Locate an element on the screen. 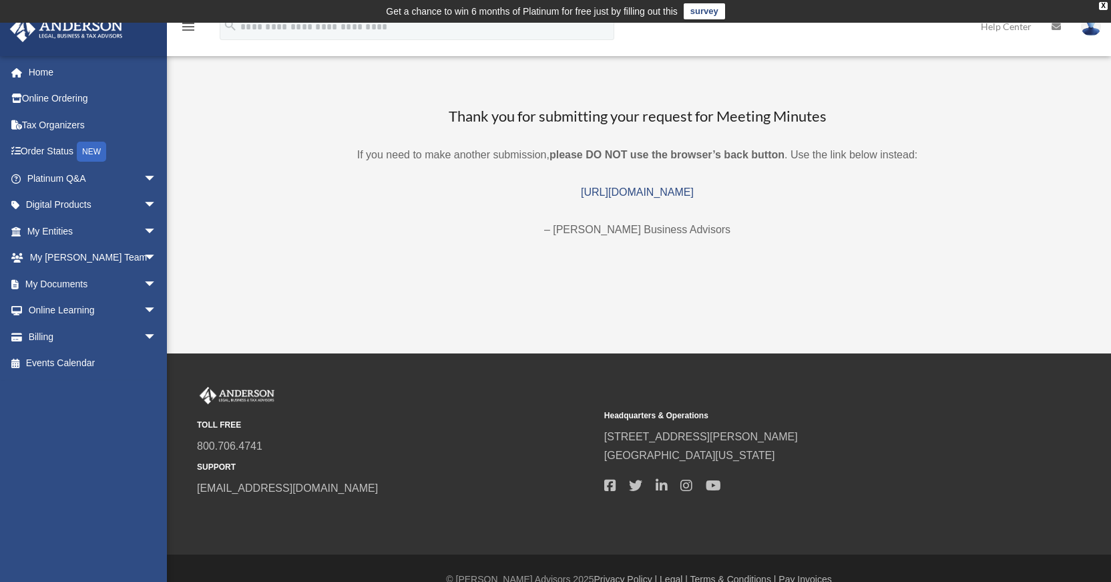  div: NEW is located at coordinates (92, 152).